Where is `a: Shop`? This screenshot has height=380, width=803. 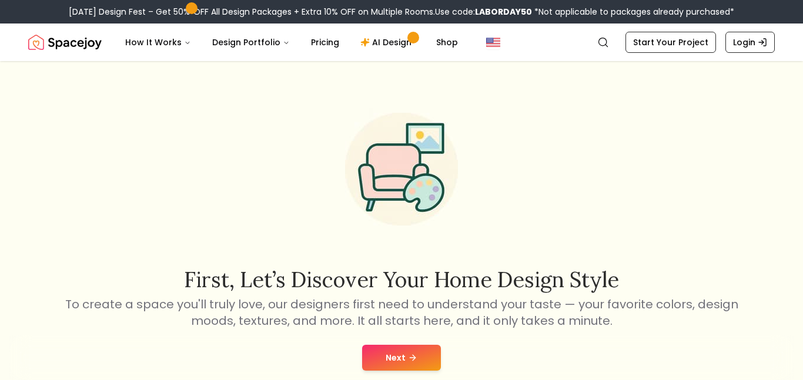
a: Shop is located at coordinates (447, 42).